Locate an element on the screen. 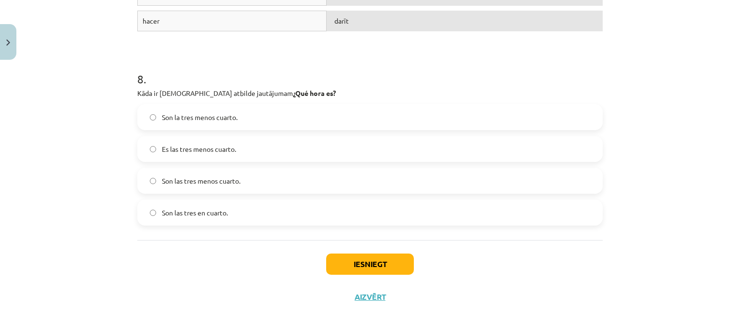 The height and width of the screenshot is (335, 740). img: icon-close-lesson-0947bae3869378f0d4975bcd49f059093ad1ed9edebbc8119c70593378902aed.svg is located at coordinates (8, 42).